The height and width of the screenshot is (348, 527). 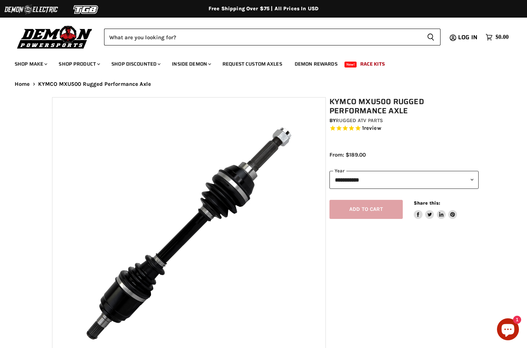 I want to click on h1: KYMCO MXU500 Rugged Performance Axle, so click(x=404, y=106).